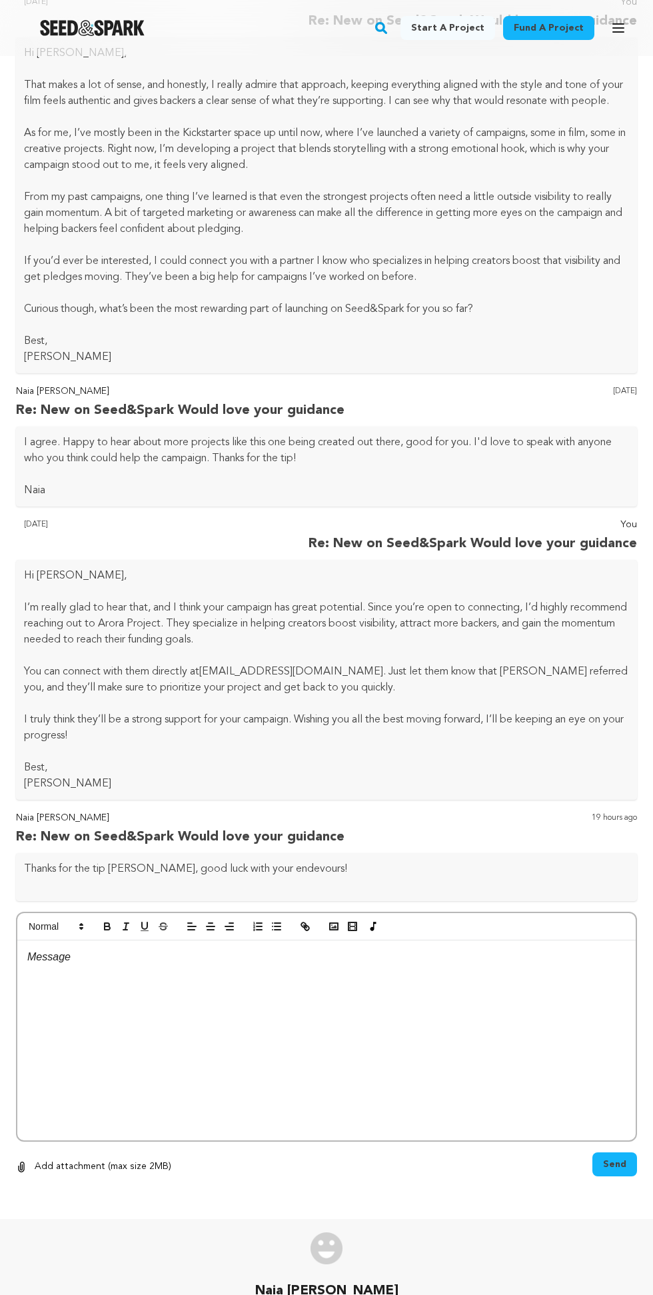 The height and width of the screenshot is (1295, 653). Describe the element at coordinates (327, 451) in the screenshot. I see `p: I agree. Happy to hear about more projects like this one being created out there, good for you. I...` at that location.